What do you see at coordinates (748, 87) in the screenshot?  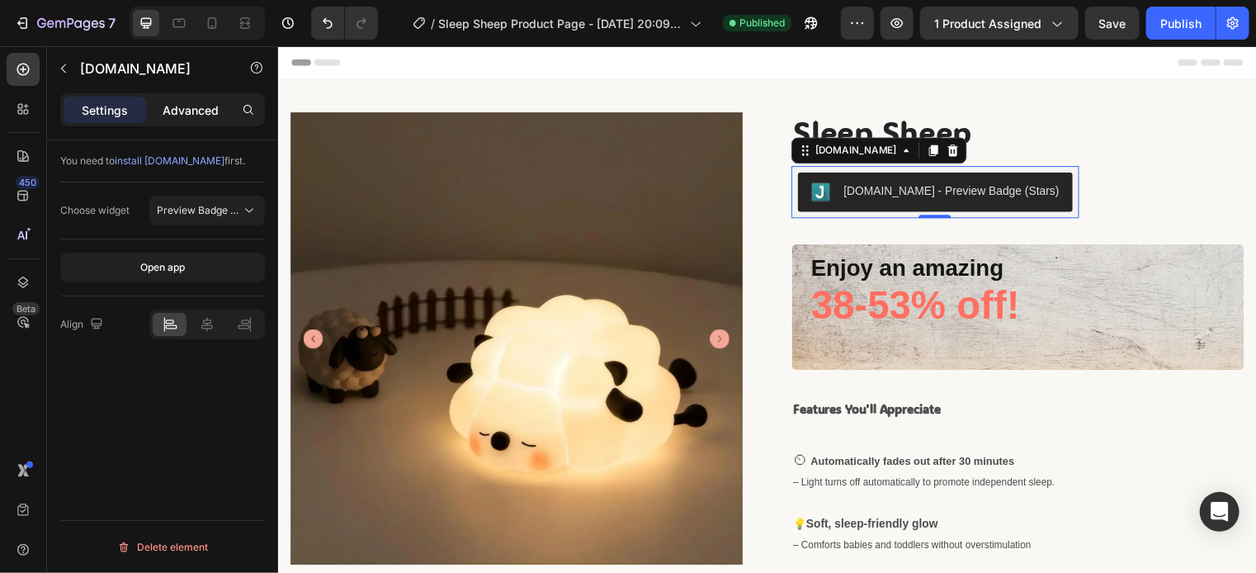 I see `h2: Sleep Sheep` at bounding box center [748, 87].